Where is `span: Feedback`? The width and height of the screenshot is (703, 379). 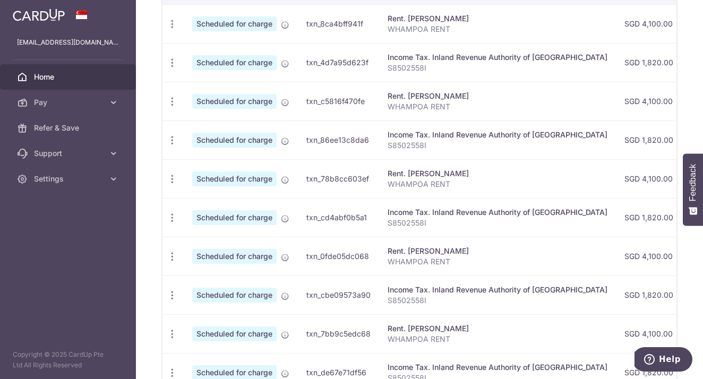 span: Feedback is located at coordinates (693, 183).